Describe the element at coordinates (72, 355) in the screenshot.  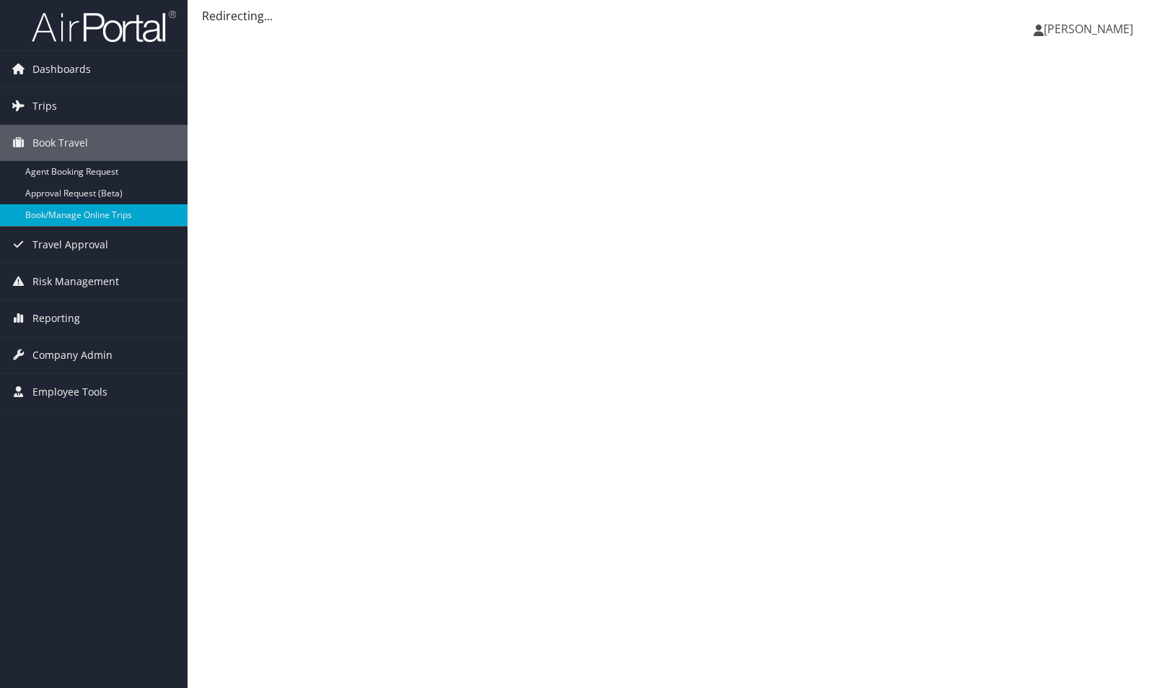
I see `span: Company Admin` at that location.